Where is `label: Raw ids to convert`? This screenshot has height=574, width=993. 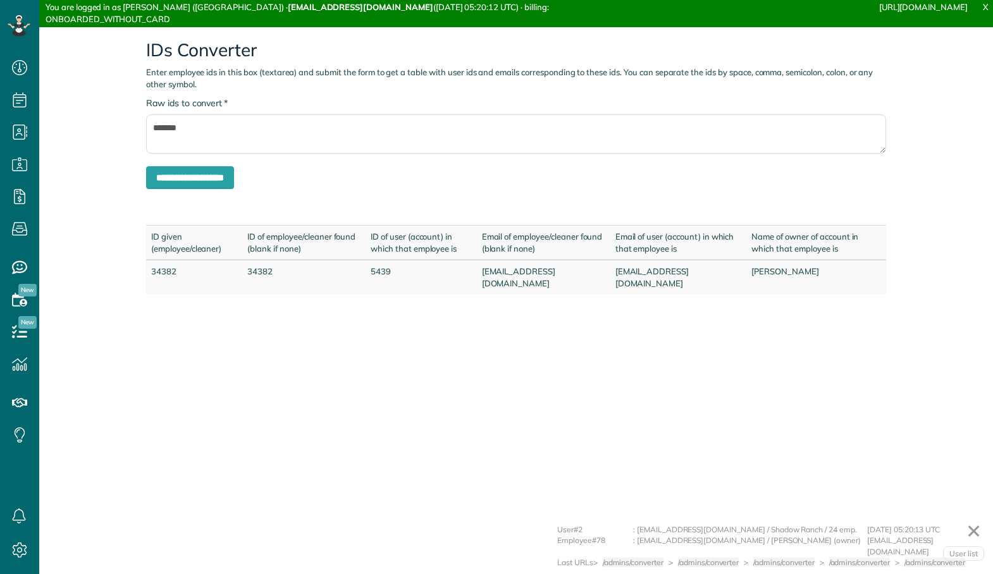
label: Raw ids to convert is located at coordinates (187, 103).